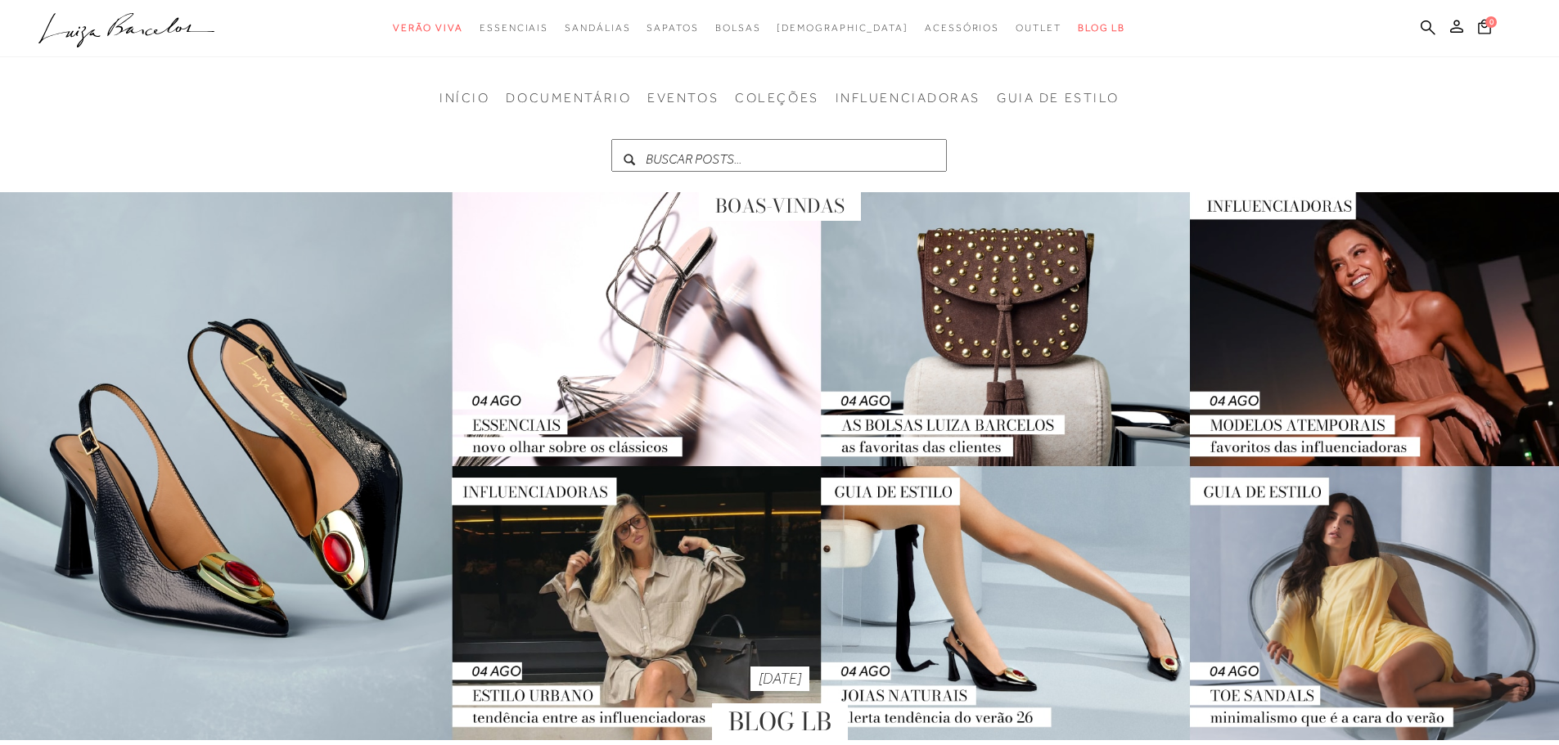 This screenshot has width=1559, height=745. Describe the element at coordinates (428, 28) in the screenshot. I see `span: Verão Viva` at that location.